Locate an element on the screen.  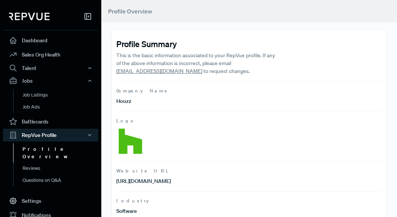
span: Logo is located at coordinates (249, 121).